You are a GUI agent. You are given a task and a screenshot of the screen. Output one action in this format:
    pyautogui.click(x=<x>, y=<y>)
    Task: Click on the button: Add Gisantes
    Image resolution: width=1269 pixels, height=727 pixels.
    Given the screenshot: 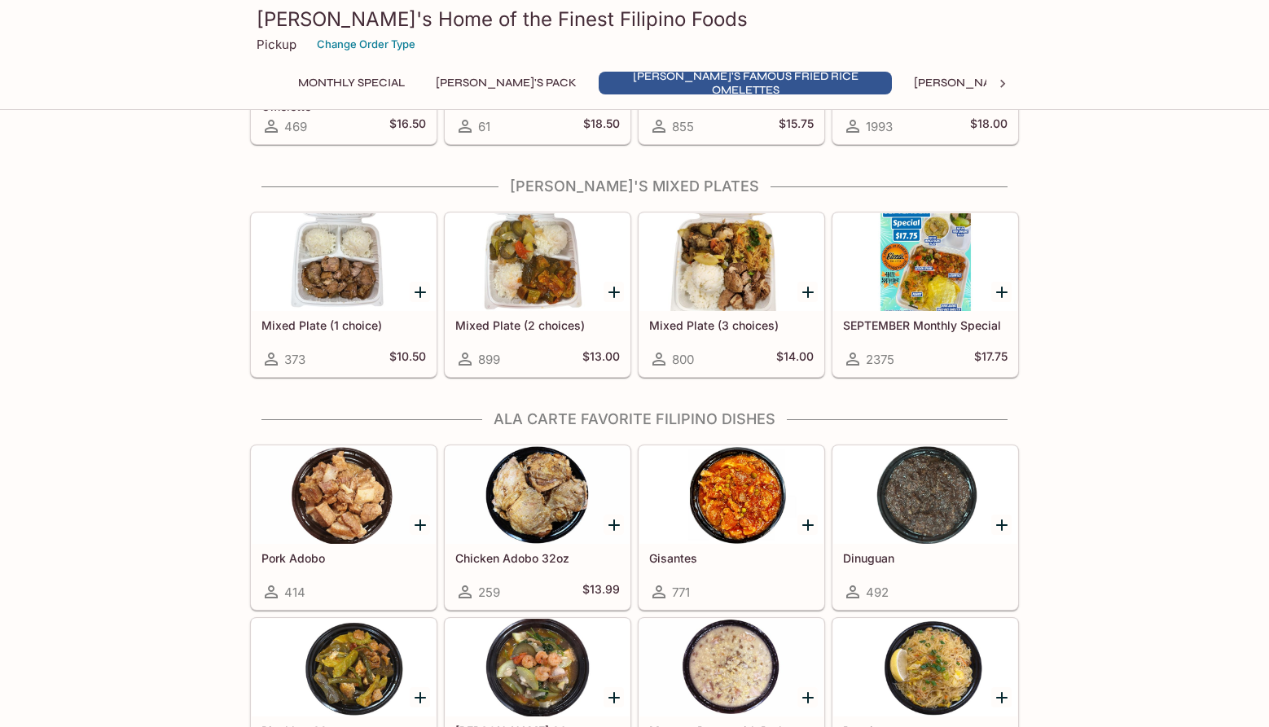 What is the action you would take?
    pyautogui.click(x=807, y=524)
    